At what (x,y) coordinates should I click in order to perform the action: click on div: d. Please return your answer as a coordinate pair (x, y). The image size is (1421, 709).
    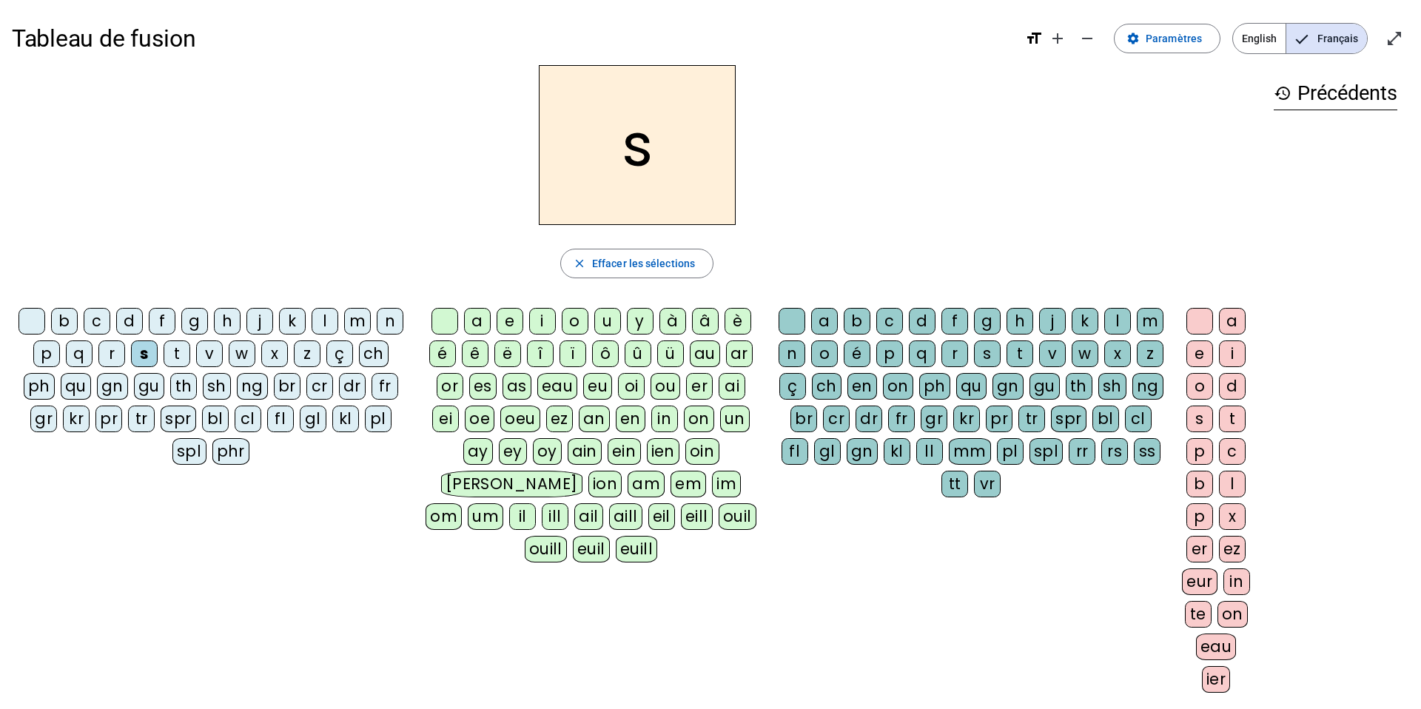
    Looking at the image, I should click on (130, 321).